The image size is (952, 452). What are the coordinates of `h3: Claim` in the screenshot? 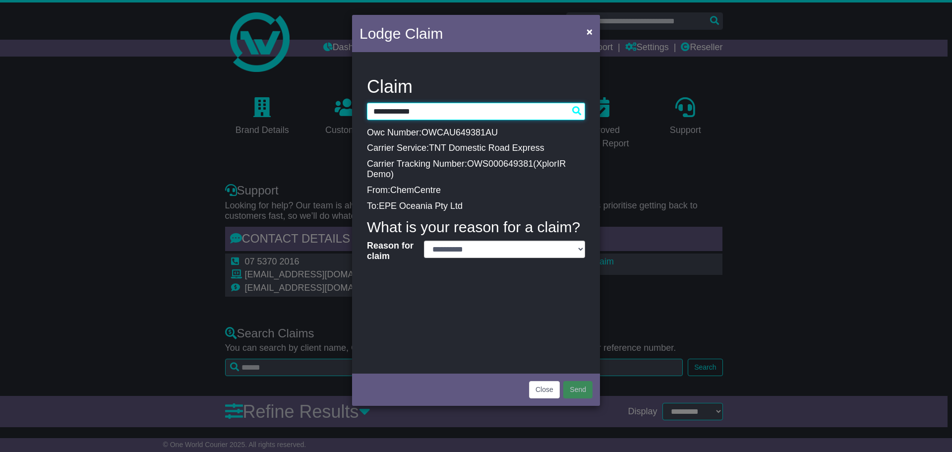 It's located at (476, 87).